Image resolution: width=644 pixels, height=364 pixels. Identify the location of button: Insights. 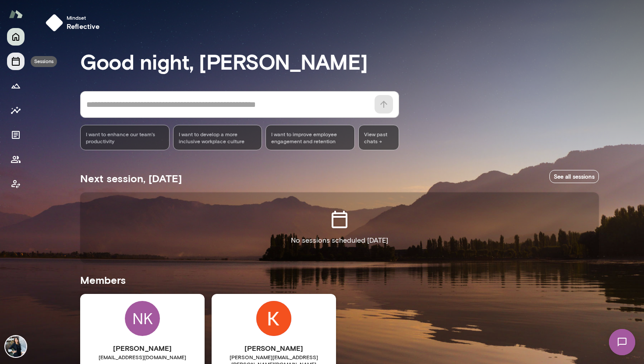
(16, 110).